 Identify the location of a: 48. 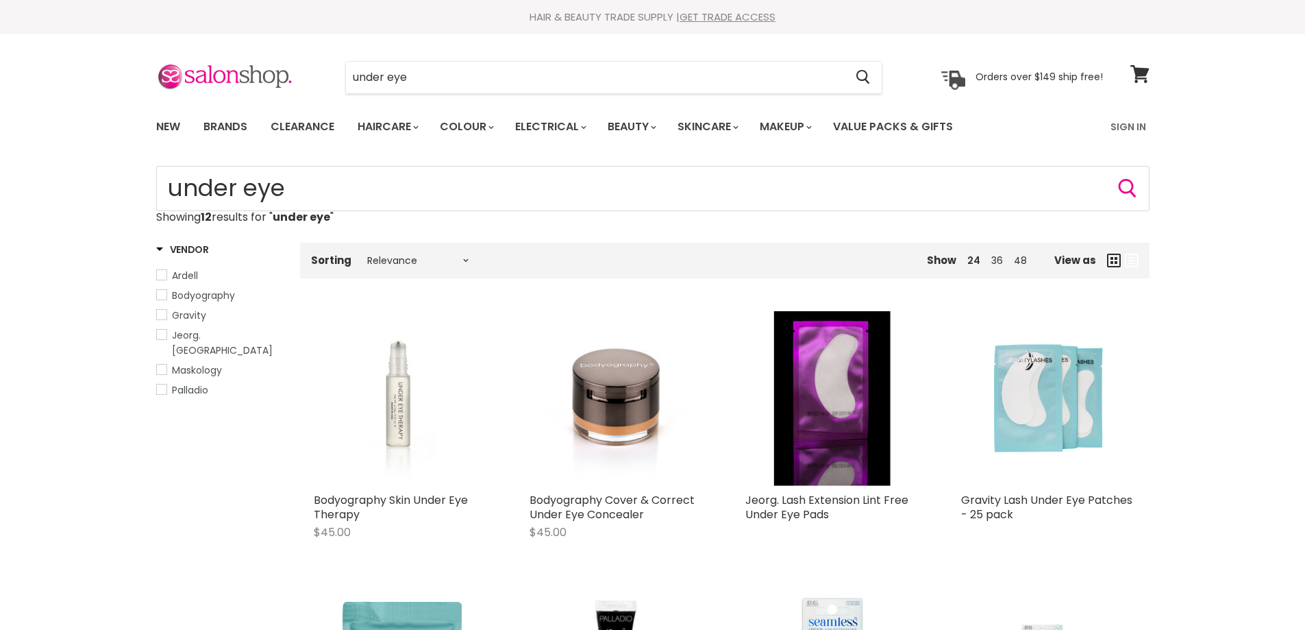
(1020, 260).